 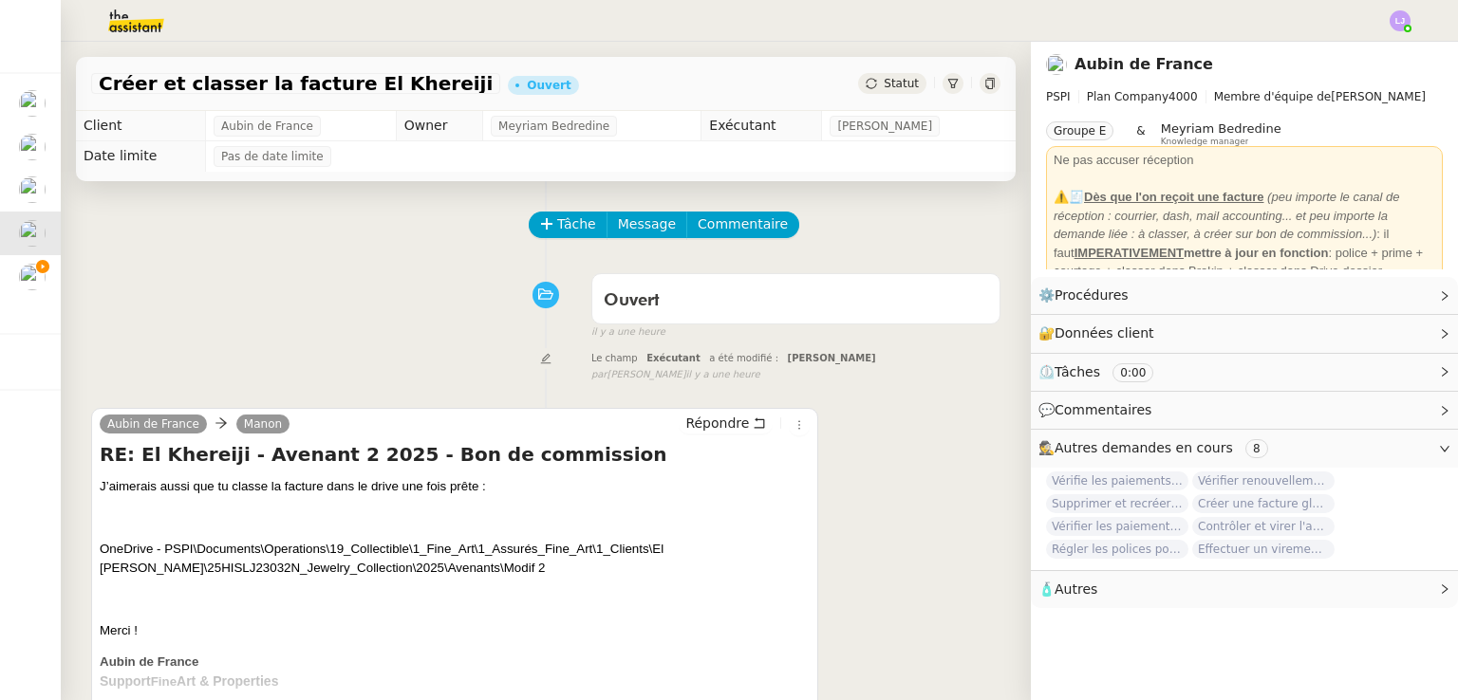 What do you see at coordinates (1173, 196) in the screenshot?
I see `u: Dès que l'on reçoit une facture` at bounding box center [1173, 196].